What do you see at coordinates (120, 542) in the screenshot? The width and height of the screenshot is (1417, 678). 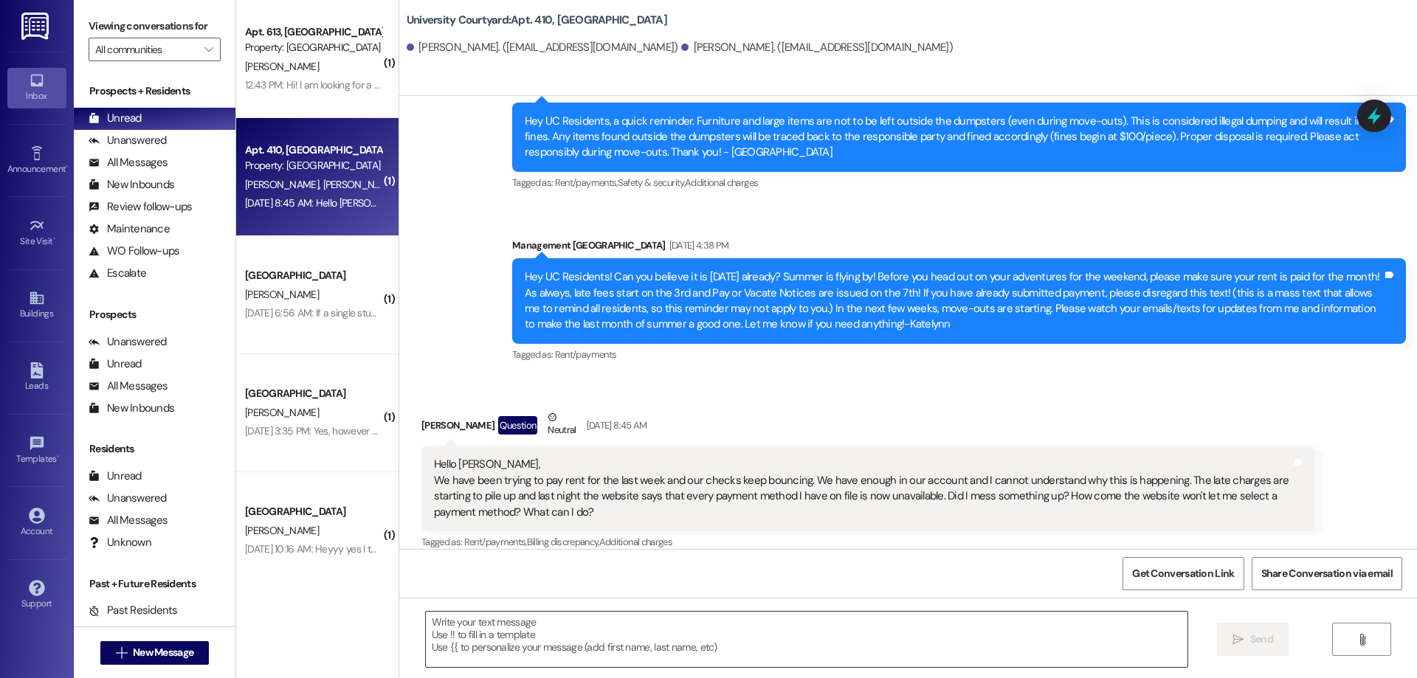 I see `div: Unknown` at bounding box center [120, 542].